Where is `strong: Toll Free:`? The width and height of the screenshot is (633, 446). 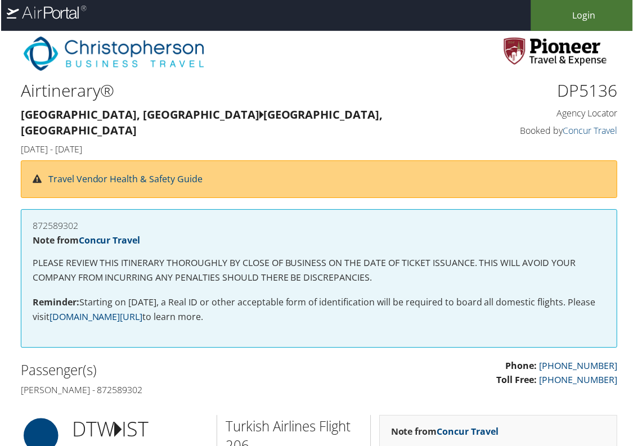
strong: Toll Free: is located at coordinates (517, 381).